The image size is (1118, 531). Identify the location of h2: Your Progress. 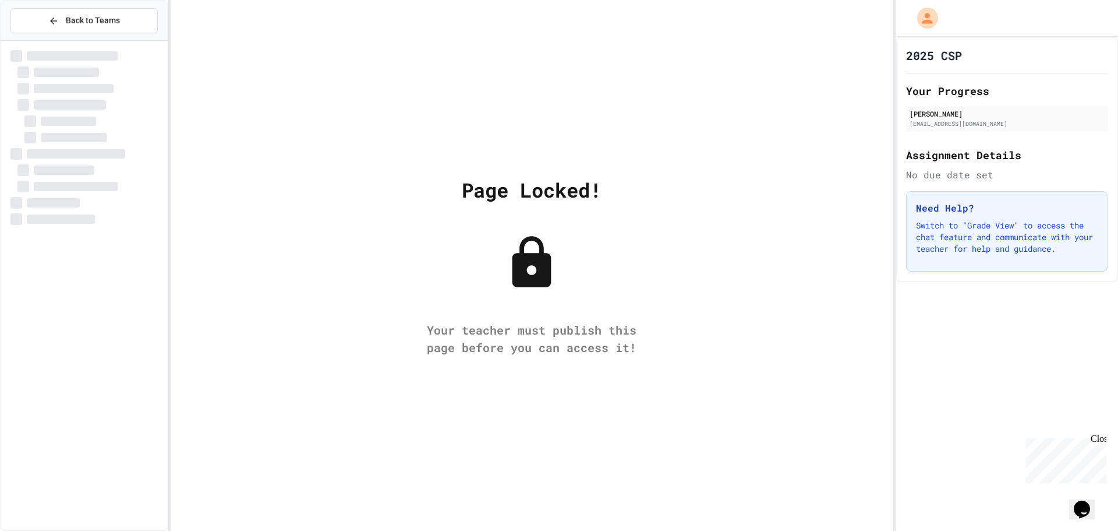
(1007, 91).